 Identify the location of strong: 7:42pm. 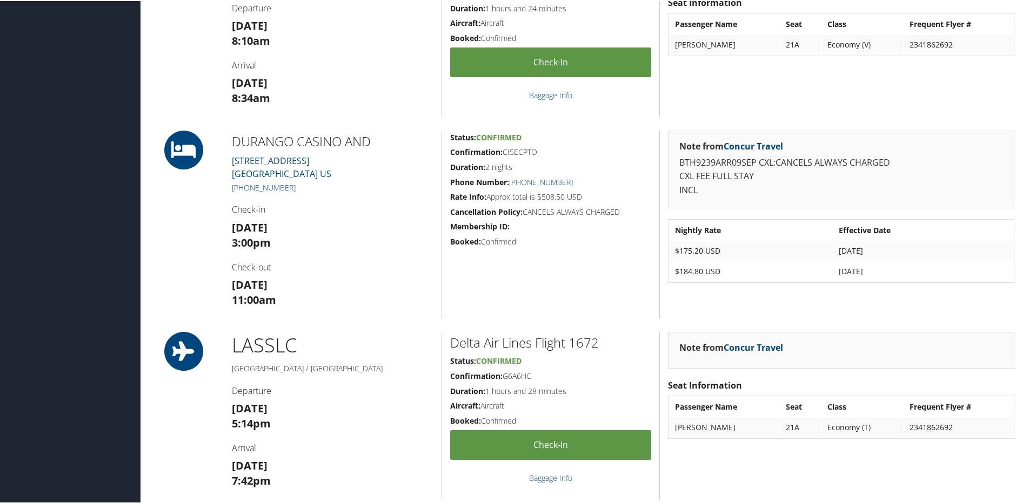
(251, 480).